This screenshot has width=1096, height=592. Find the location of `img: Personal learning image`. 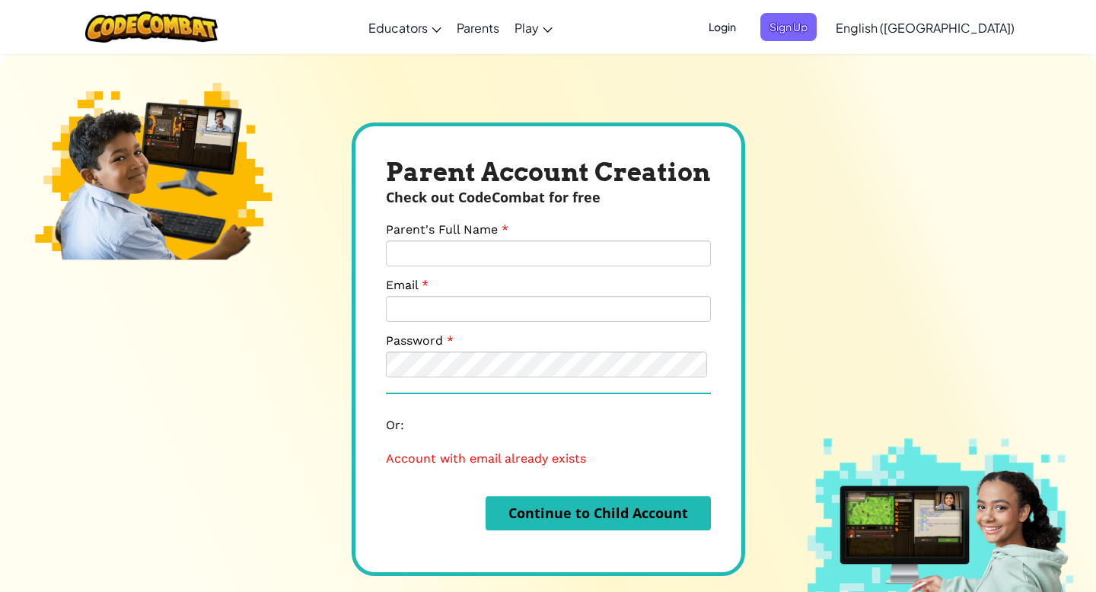

img: Personal learning image is located at coordinates (153, 171).